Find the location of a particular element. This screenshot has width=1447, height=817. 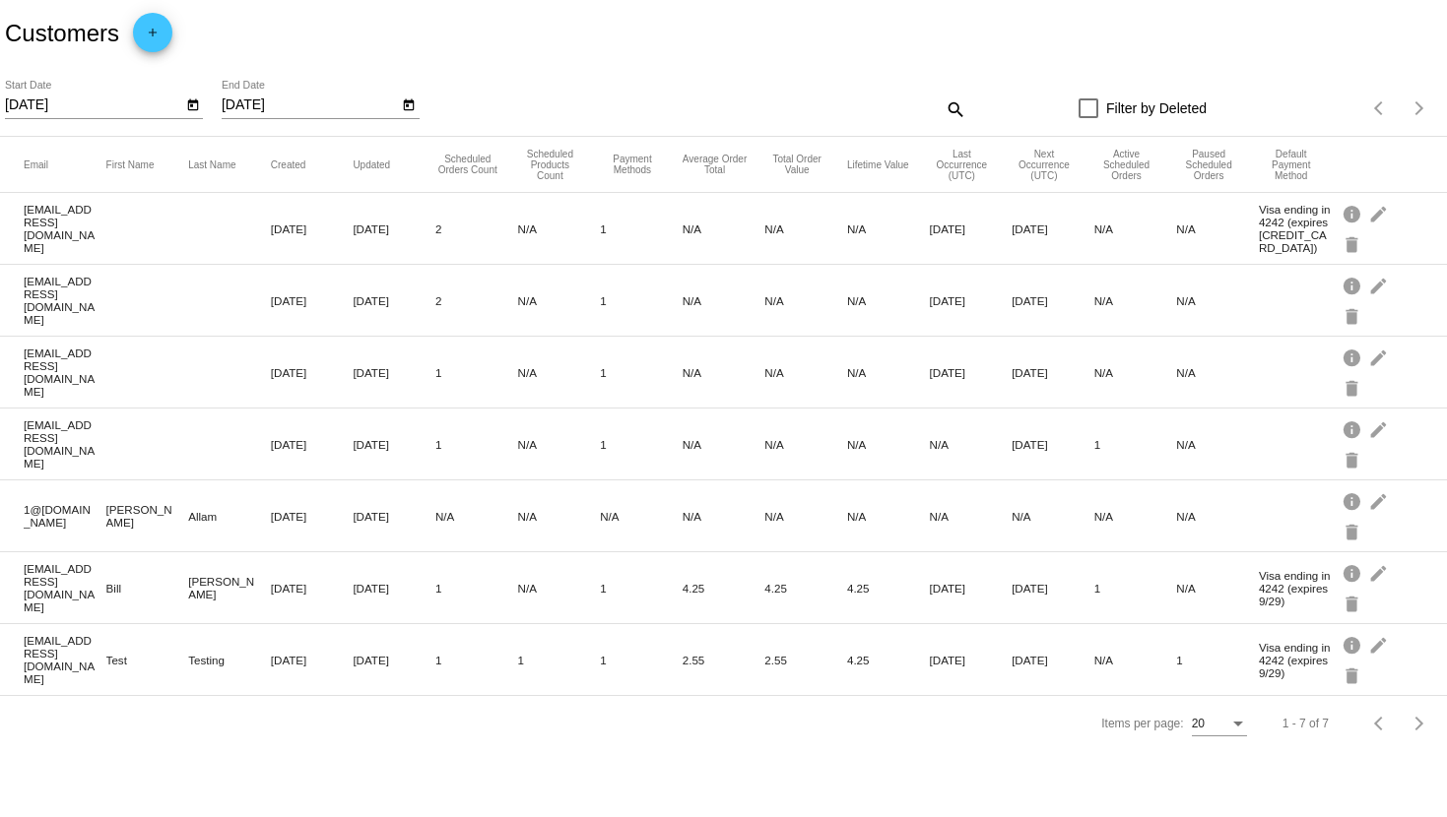

mat-select: Items per page: is located at coordinates (1219, 725).